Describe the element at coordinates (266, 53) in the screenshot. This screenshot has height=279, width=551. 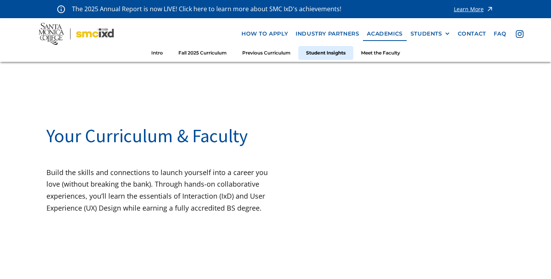
I see `a: Previous Curriculum` at that location.